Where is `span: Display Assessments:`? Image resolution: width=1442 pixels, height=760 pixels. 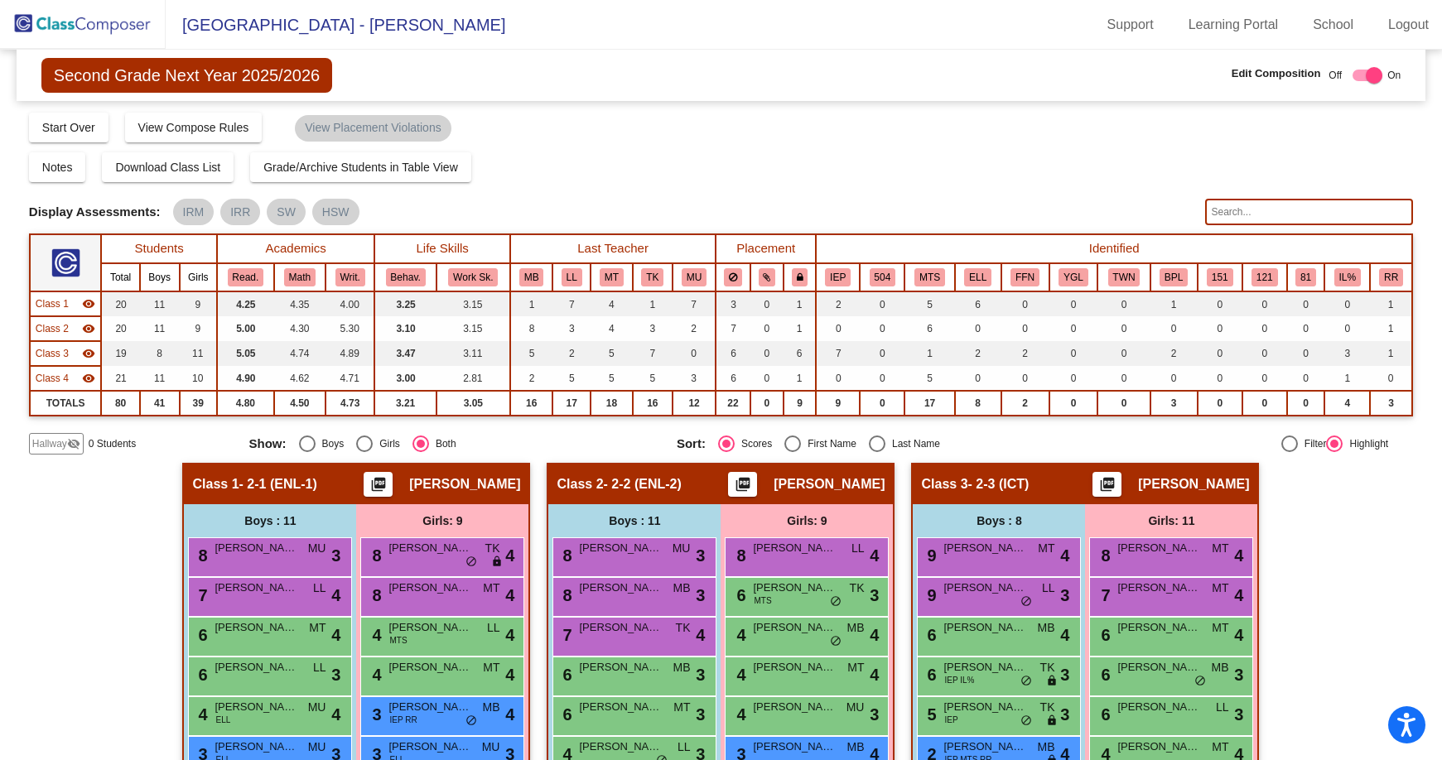
span: Display Assessments: is located at coordinates (94, 212).